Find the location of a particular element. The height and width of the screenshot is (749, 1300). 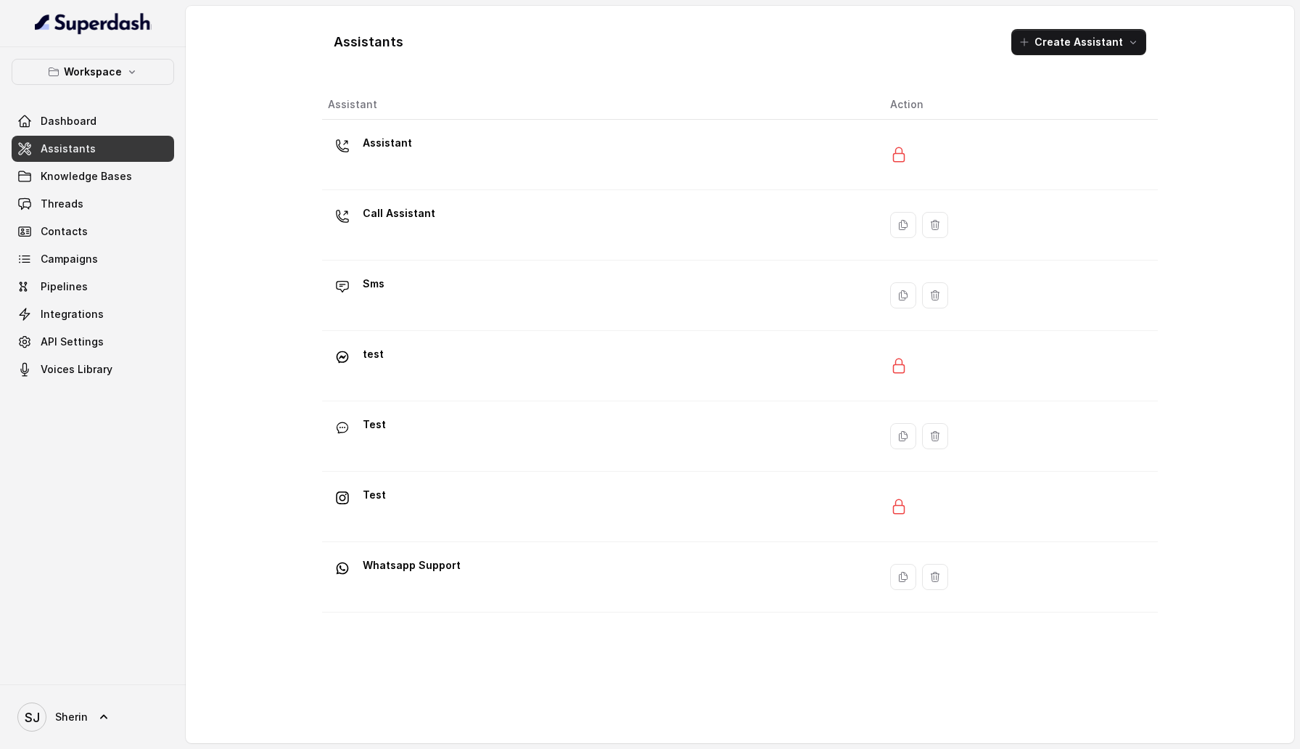

a: Voices Library is located at coordinates (93, 369).